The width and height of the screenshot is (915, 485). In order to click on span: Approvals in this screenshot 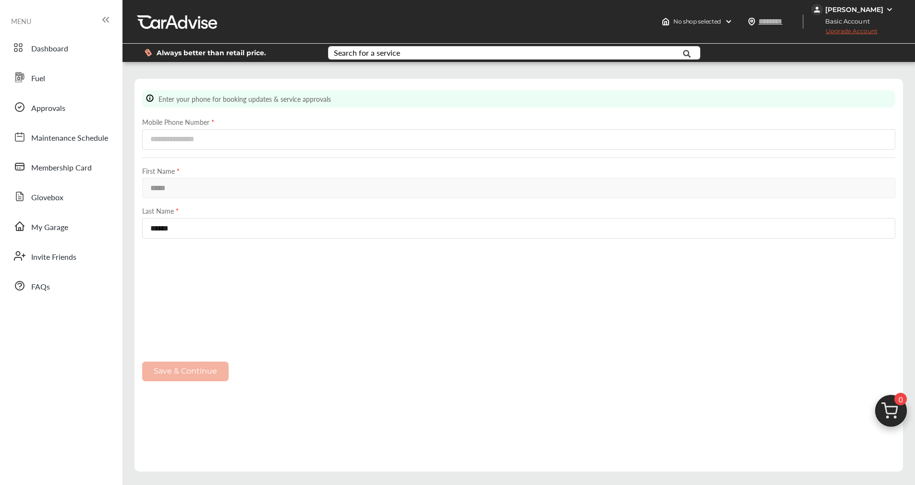, I will do `click(48, 109)`.